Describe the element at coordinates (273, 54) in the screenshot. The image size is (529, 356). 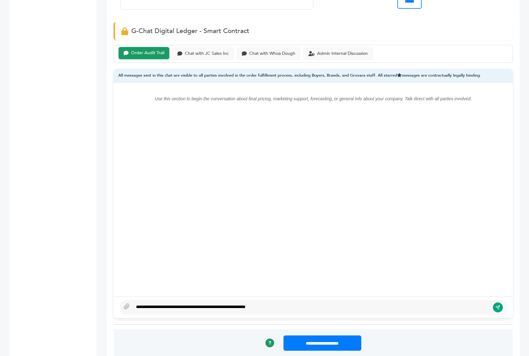
I see `div: Chat with Whoa Dough` at that location.